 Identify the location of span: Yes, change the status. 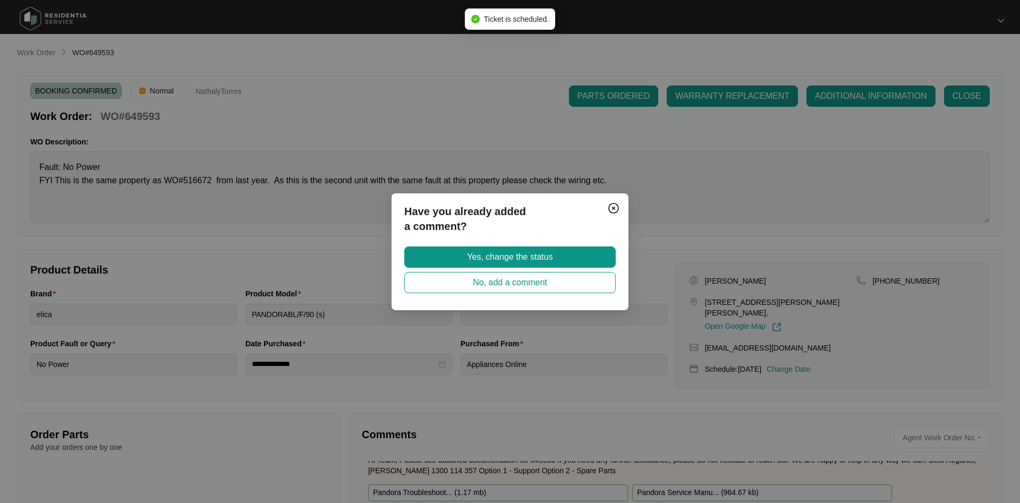
(510, 257).